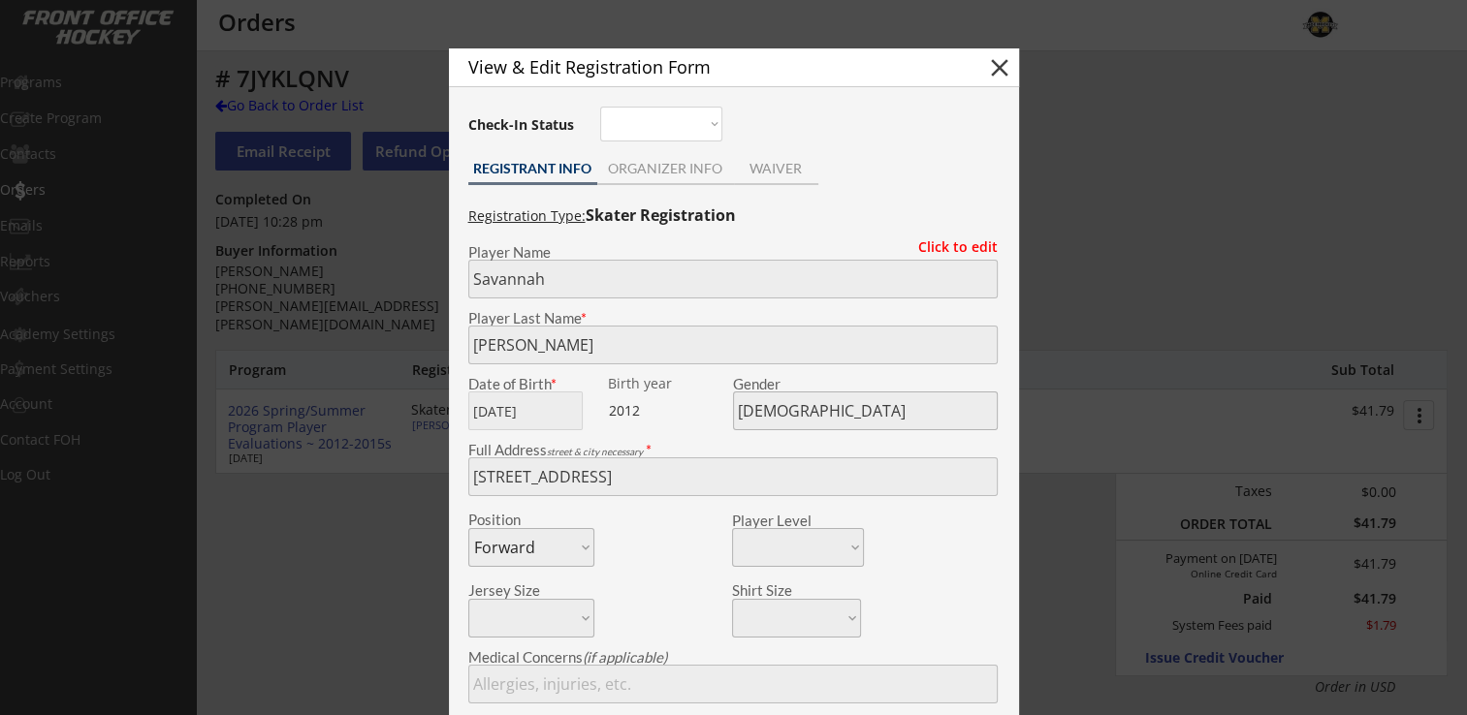 This screenshot has height=715, width=1467. Describe the element at coordinates (532, 169) in the screenshot. I see `div: REGISTRANT INFO` at that location.